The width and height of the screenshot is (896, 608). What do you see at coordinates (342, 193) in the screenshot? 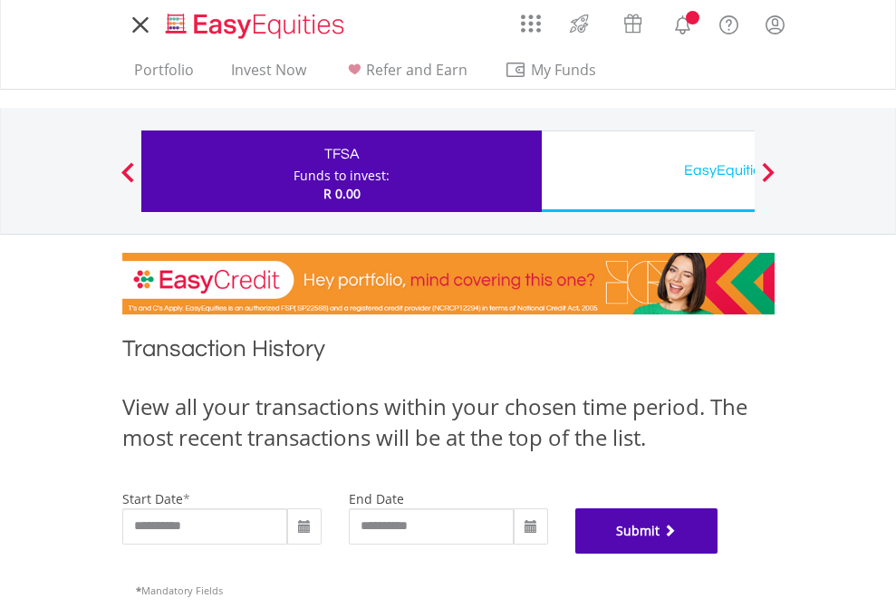
I see `span: R 0.00` at bounding box center [342, 193].